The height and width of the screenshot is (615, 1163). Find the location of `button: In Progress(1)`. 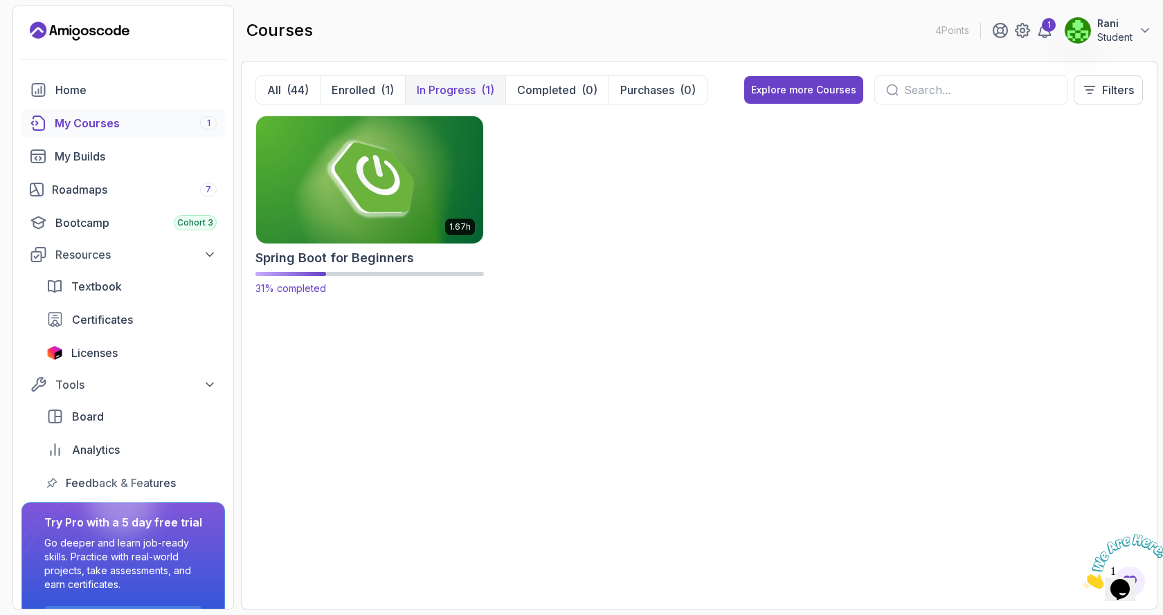

button: In Progress(1) is located at coordinates (455, 90).